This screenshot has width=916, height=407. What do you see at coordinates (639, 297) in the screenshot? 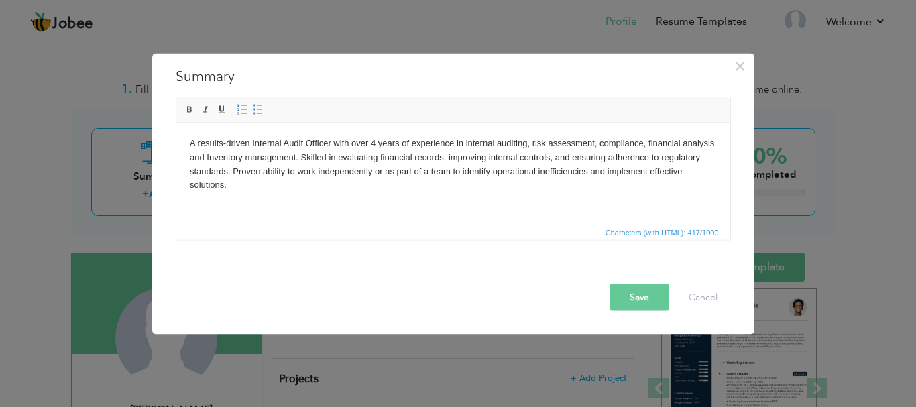
I see `button: Save` at bounding box center [639, 297].